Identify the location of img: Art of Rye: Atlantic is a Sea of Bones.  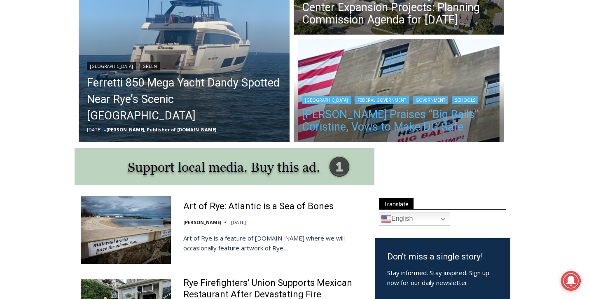
(126, 230).